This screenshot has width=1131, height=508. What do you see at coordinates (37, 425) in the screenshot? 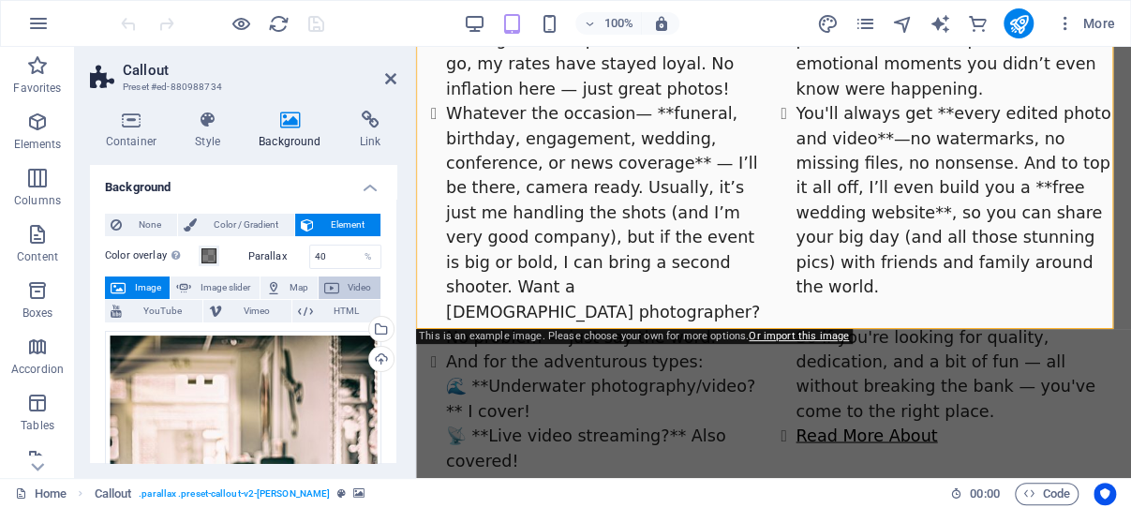
I see `p: Tables` at bounding box center [37, 425].